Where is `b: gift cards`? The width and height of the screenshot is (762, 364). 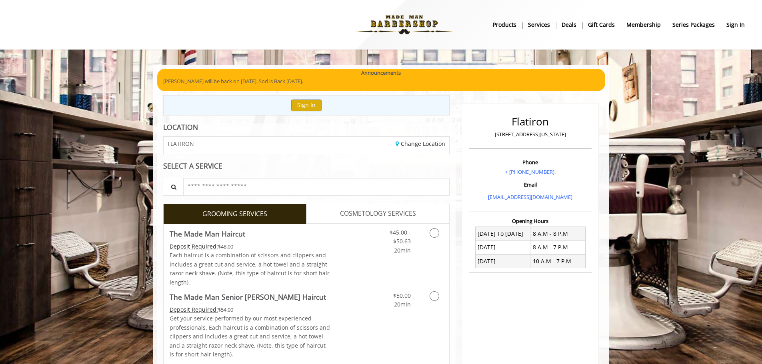 b: gift cards is located at coordinates (601, 25).